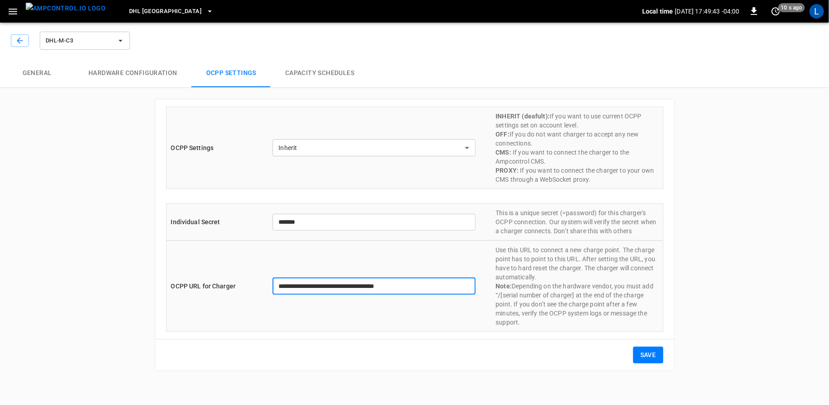  Describe the element at coordinates (212, 222) in the screenshot. I see `p: Individual Secret` at that location.